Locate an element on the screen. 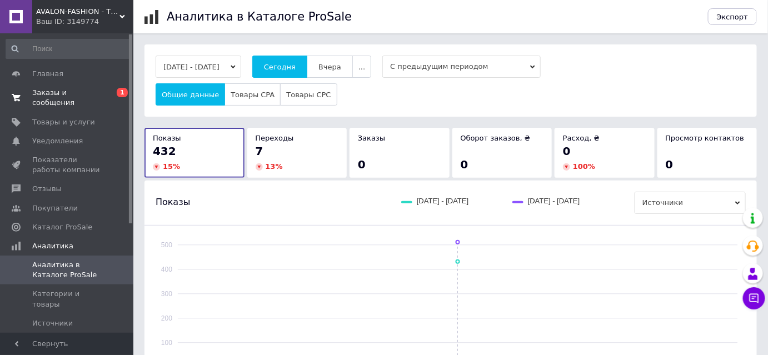  span: 100 % is located at coordinates (584, 166).